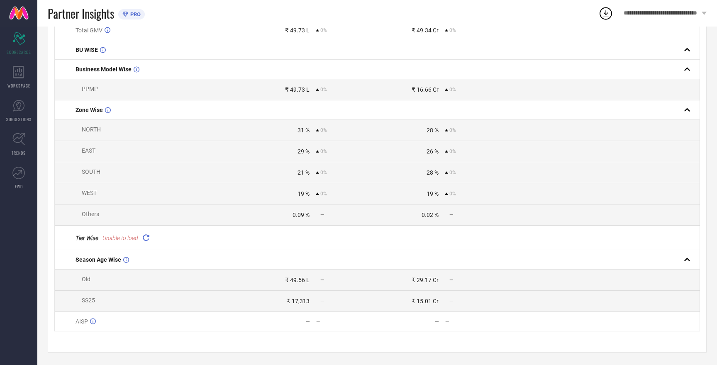  Describe the element at coordinates (89, 30) in the screenshot. I see `span: Total GMV` at that location.